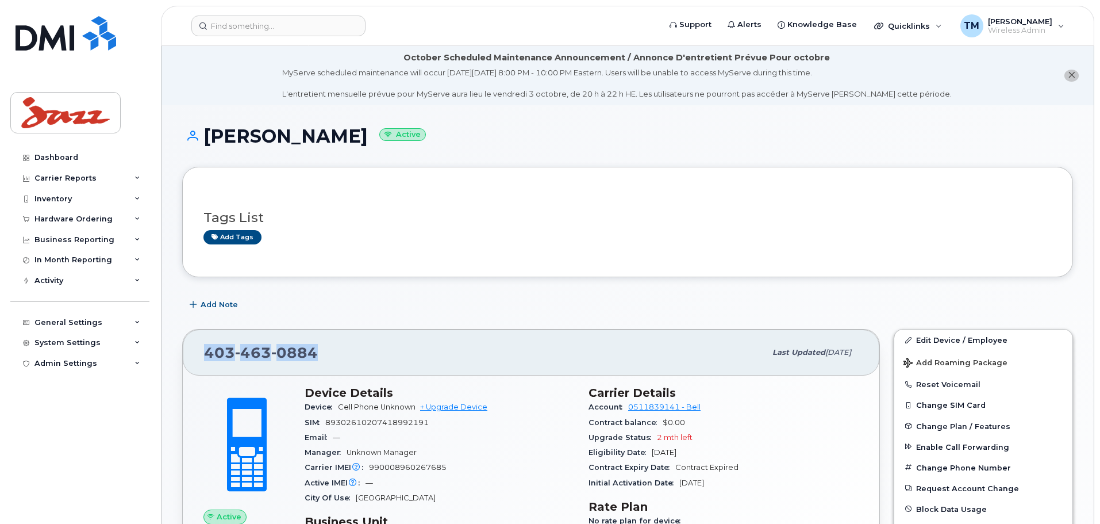 The width and height of the screenshot is (1100, 524). I want to click on span: SIM, so click(315, 422).